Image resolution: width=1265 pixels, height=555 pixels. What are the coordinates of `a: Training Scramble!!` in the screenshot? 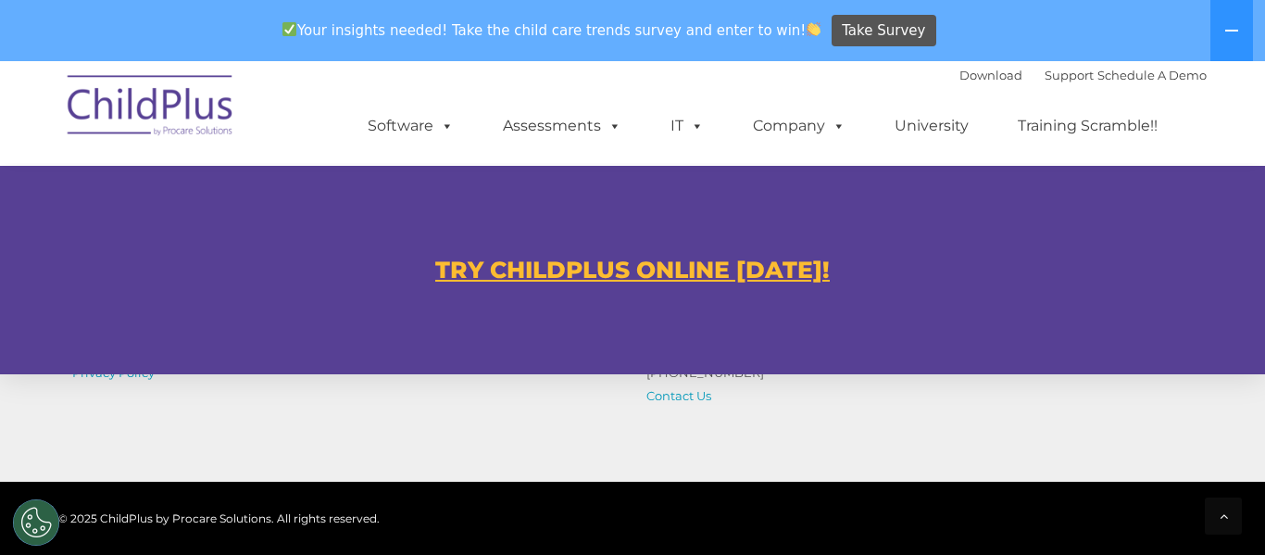 It's located at (1087, 126).